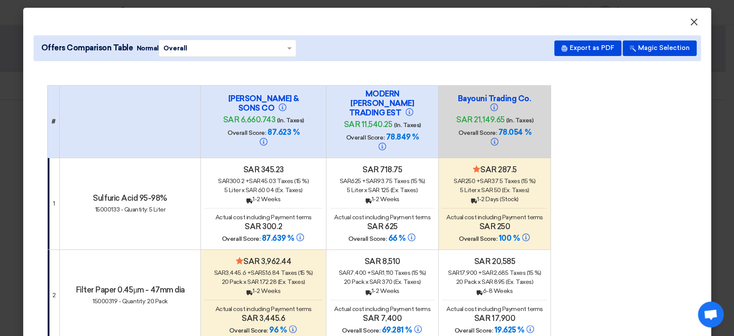  I want to click on span: sar 11,540.25, so click(368, 124).